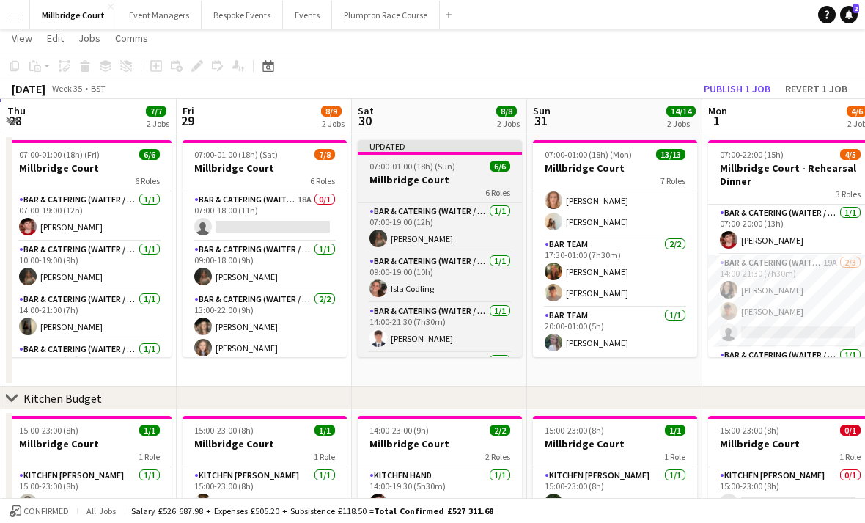  What do you see at coordinates (366, 111) in the screenshot?
I see `span: Sat` at bounding box center [366, 111].